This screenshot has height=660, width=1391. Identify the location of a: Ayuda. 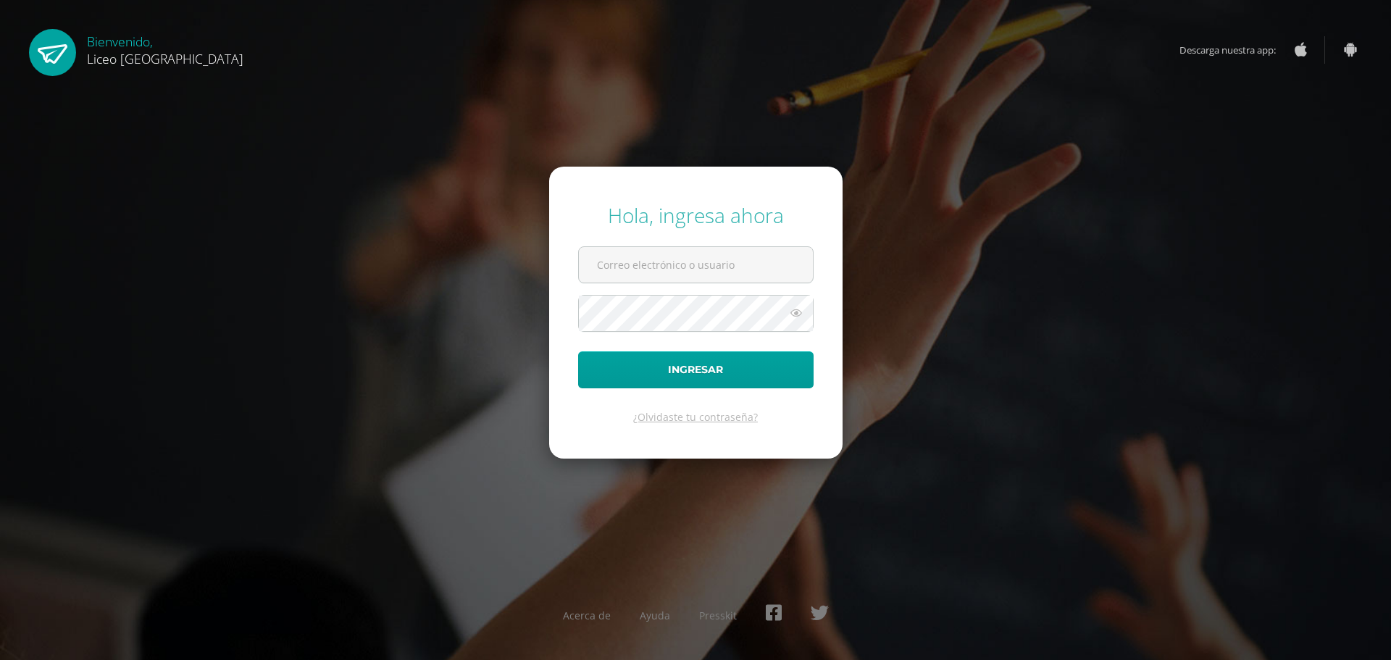
(655, 615).